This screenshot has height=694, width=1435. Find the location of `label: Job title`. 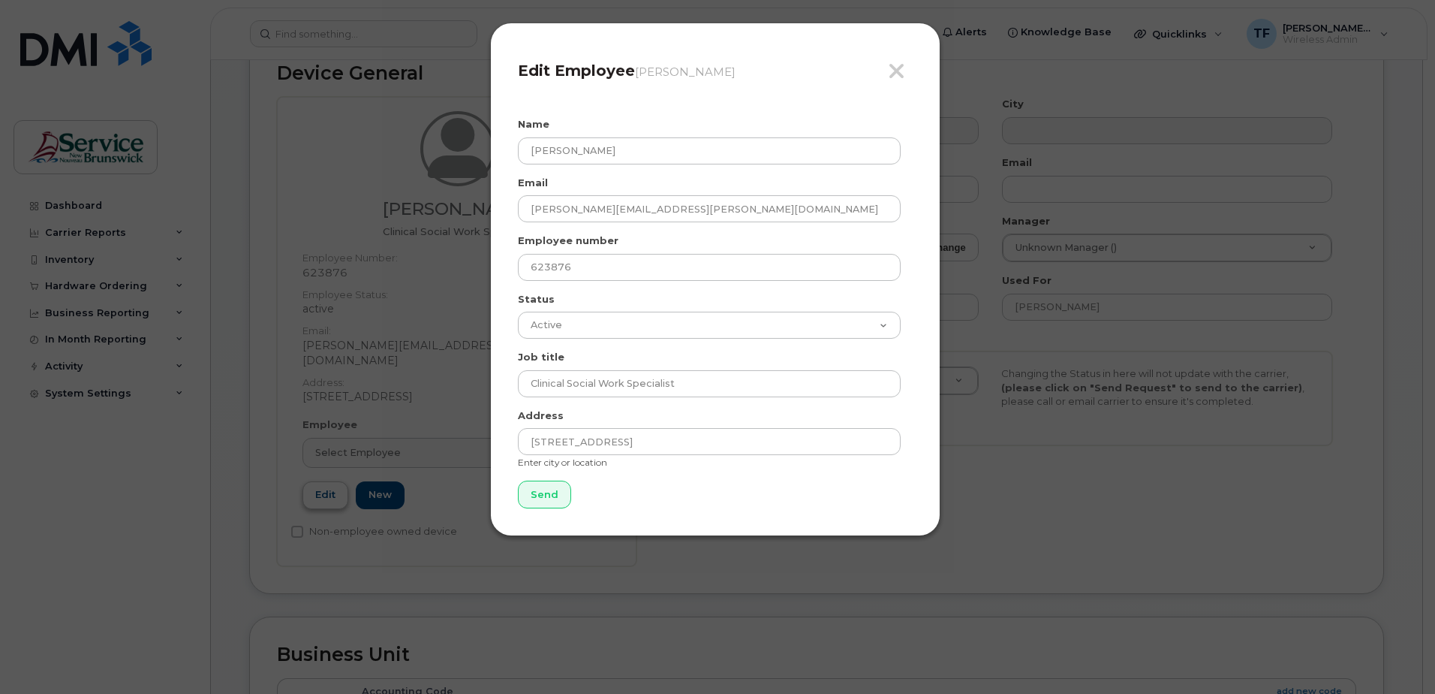

label: Job title is located at coordinates (541, 357).